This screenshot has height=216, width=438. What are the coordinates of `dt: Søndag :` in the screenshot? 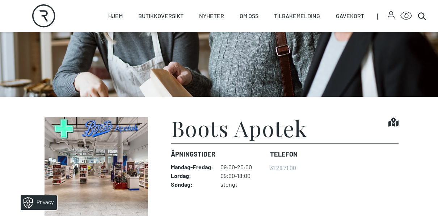 It's located at (192, 184).